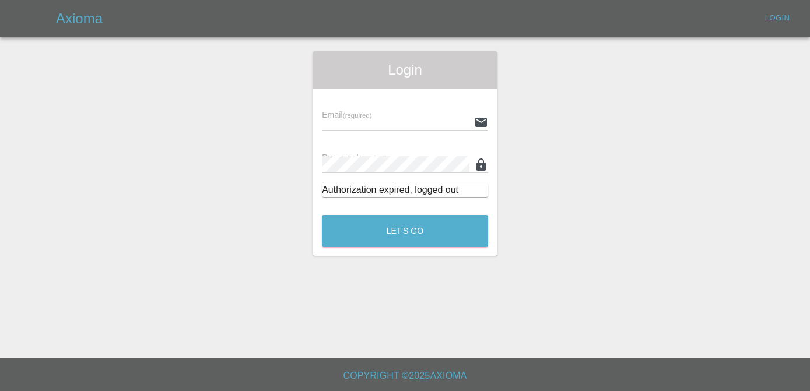 Image resolution: width=810 pixels, height=391 pixels. Describe the element at coordinates (79, 19) in the screenshot. I see `h5: Axioma` at that location.